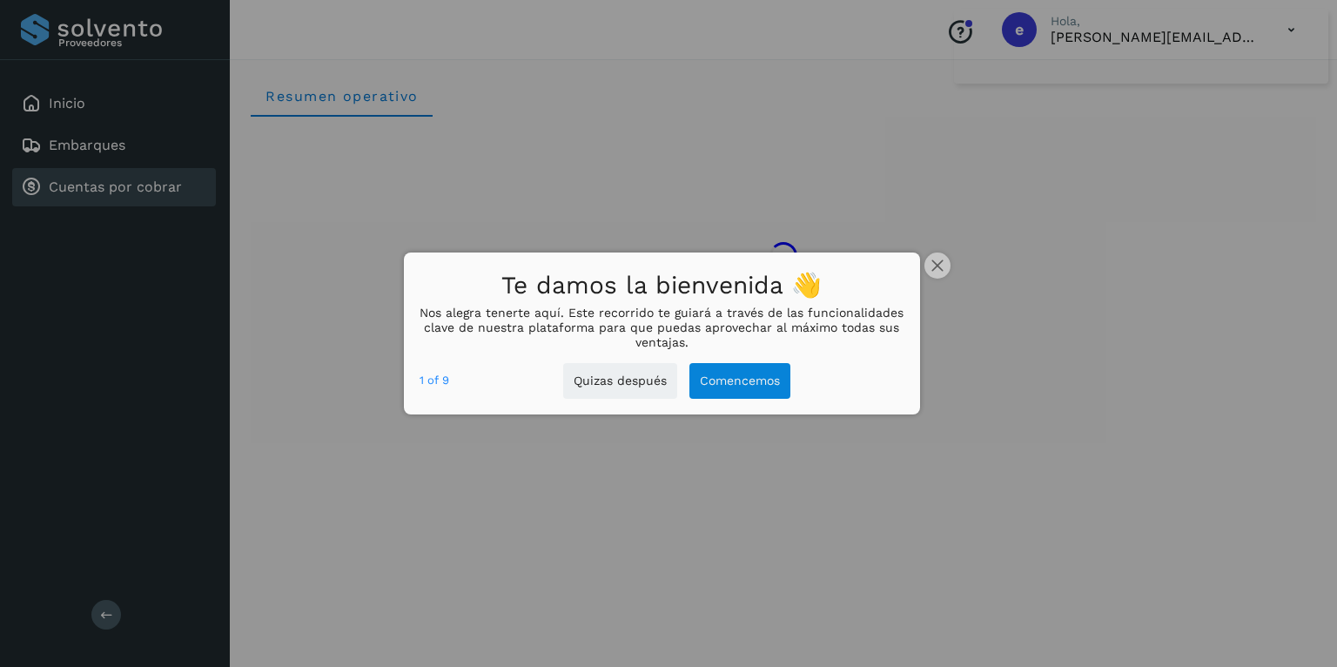  I want to click on p: Nos alegra tenerte aquí. Este recorrido te guiará a través de las funcionalidades clave de nuestr..., so click(661, 327).